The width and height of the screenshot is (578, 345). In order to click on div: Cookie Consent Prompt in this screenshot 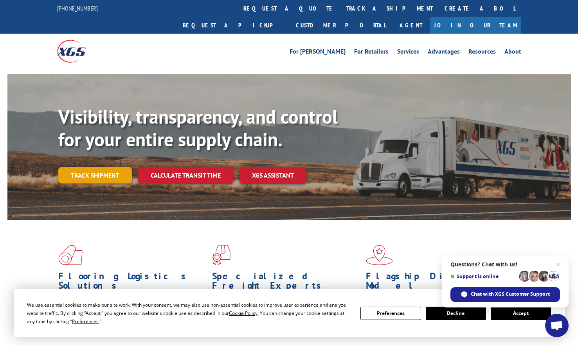, I will do `click(289, 313)`.